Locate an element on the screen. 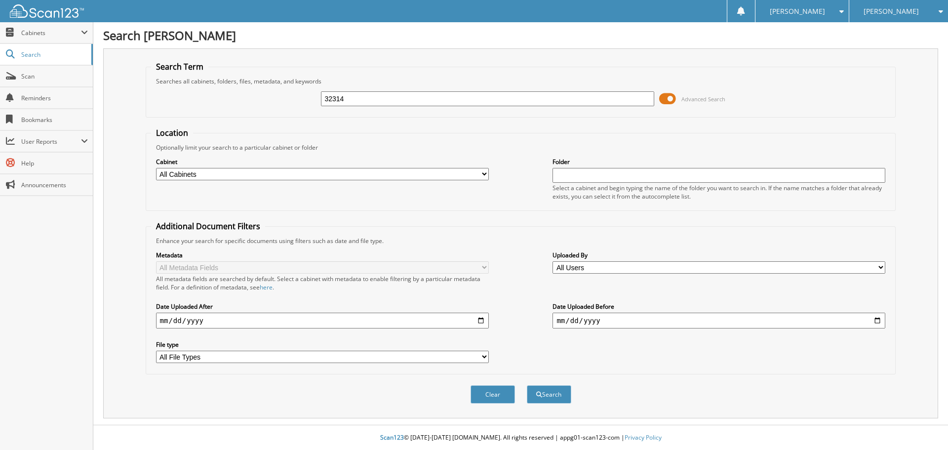 The width and height of the screenshot is (948, 450). legend: Location is located at coordinates (172, 133).